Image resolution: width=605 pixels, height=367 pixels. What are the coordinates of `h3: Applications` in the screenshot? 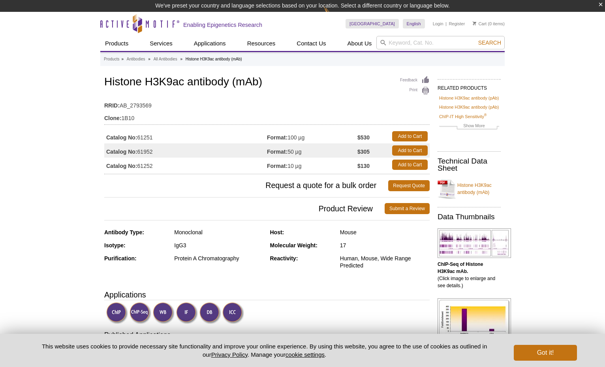 It's located at (267, 295).